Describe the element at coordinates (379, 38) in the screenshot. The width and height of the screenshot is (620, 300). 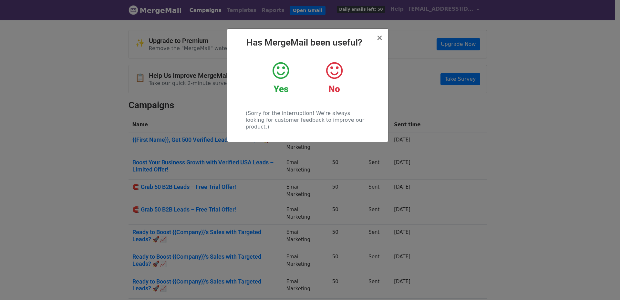
I see `button: Close` at that location.